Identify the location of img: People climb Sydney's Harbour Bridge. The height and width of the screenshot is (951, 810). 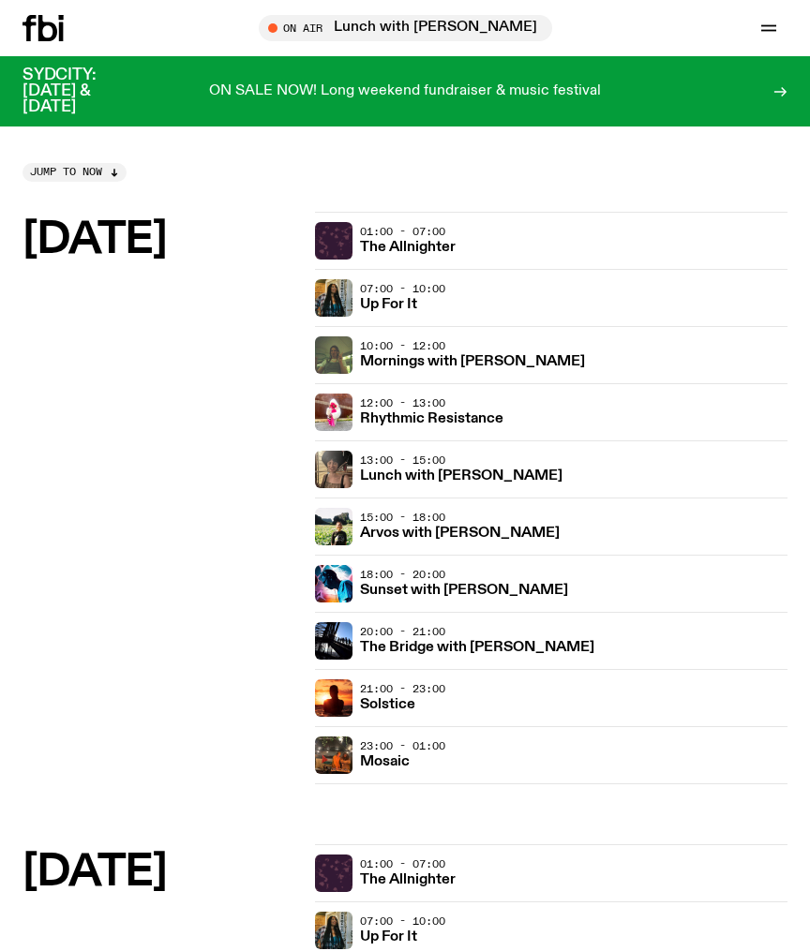
(334, 641).